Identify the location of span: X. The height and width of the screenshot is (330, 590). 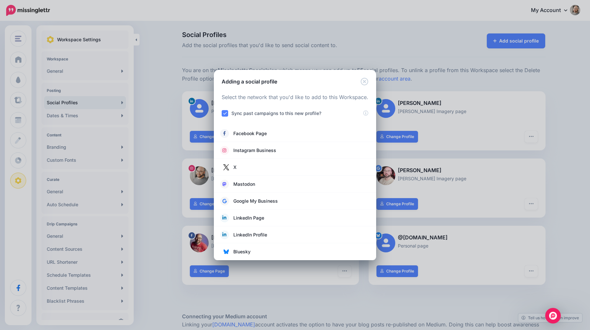
(235, 167).